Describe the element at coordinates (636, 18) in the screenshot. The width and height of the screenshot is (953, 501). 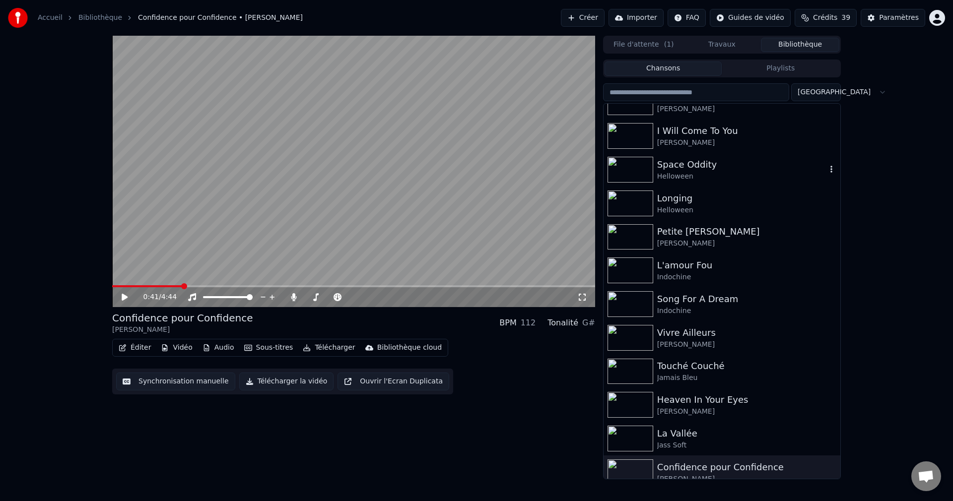
I see `button: Importer` at that location.